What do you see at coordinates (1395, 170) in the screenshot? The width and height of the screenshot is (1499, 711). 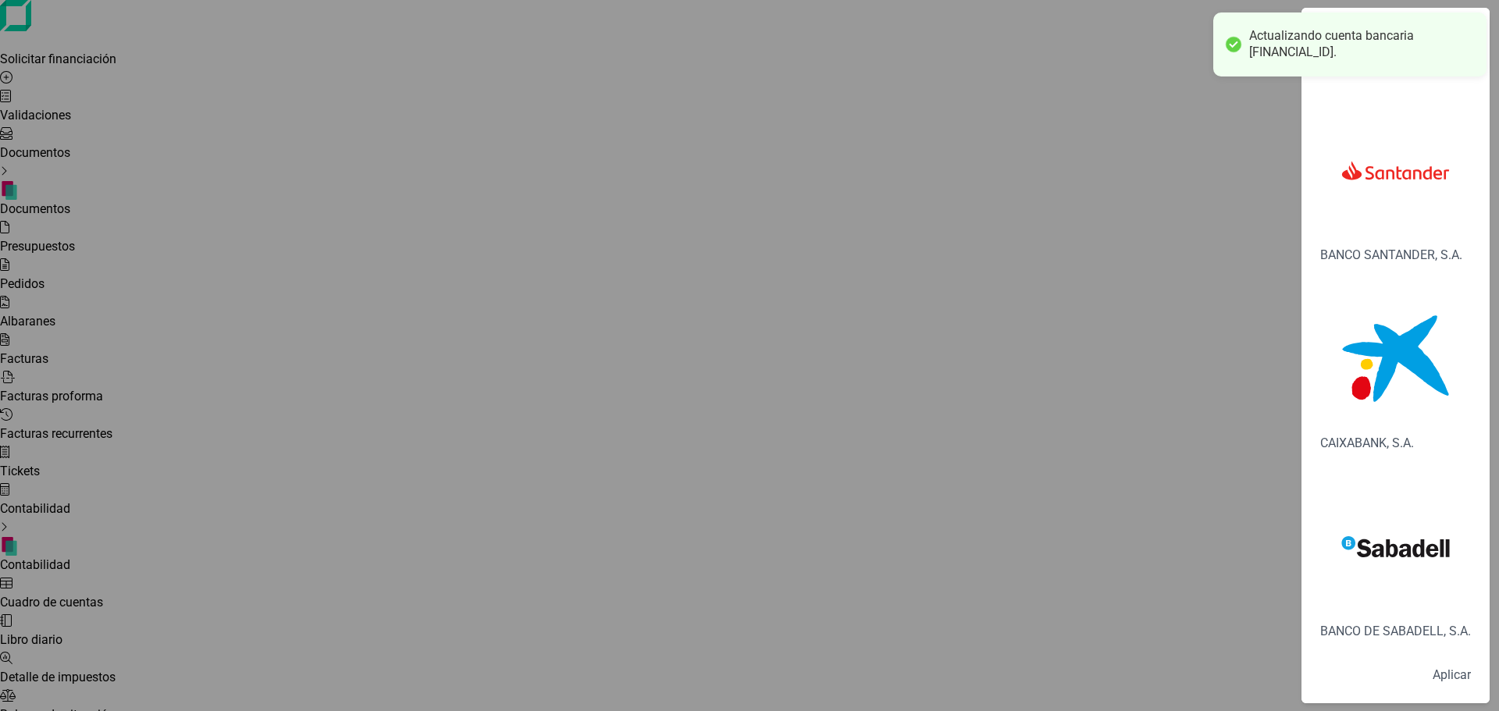 I see `img: BANCO SANTANDER, S.A.` at bounding box center [1395, 170].